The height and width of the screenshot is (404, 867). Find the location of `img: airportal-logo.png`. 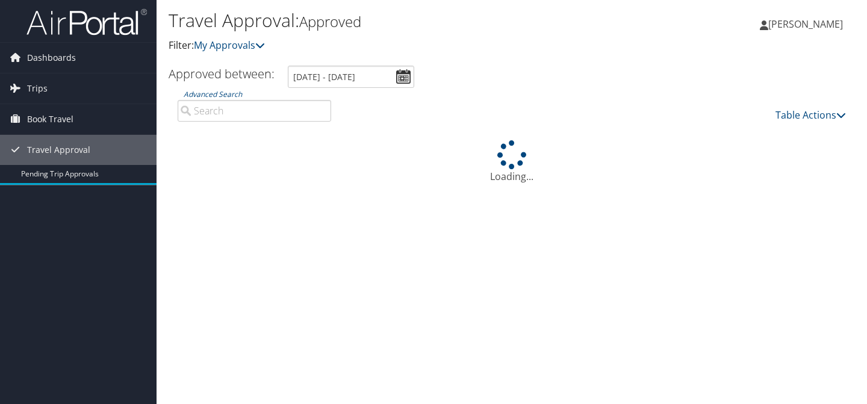

img: airportal-logo.png is located at coordinates (87, 22).